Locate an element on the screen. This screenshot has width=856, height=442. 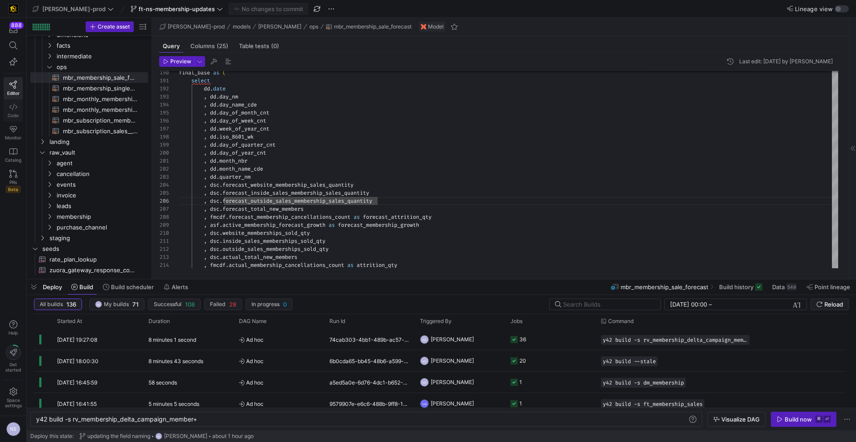
span: In progress is located at coordinates (265, 305).